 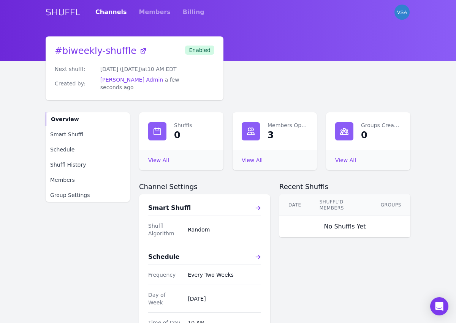 I want to click on dd: Random, so click(x=224, y=230).